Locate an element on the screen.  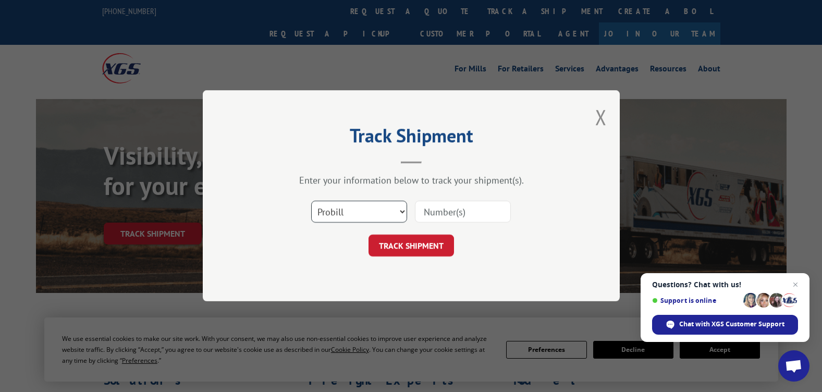
input: Number(s) is located at coordinates (463, 212).